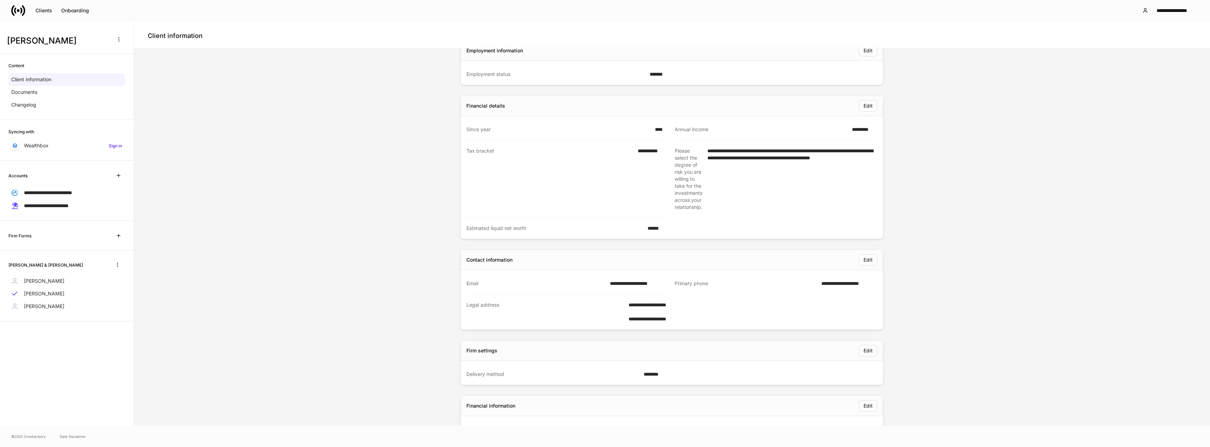 The height and width of the screenshot is (447, 1210). Describe the element at coordinates (491, 406) in the screenshot. I see `div: Financial information` at that location.